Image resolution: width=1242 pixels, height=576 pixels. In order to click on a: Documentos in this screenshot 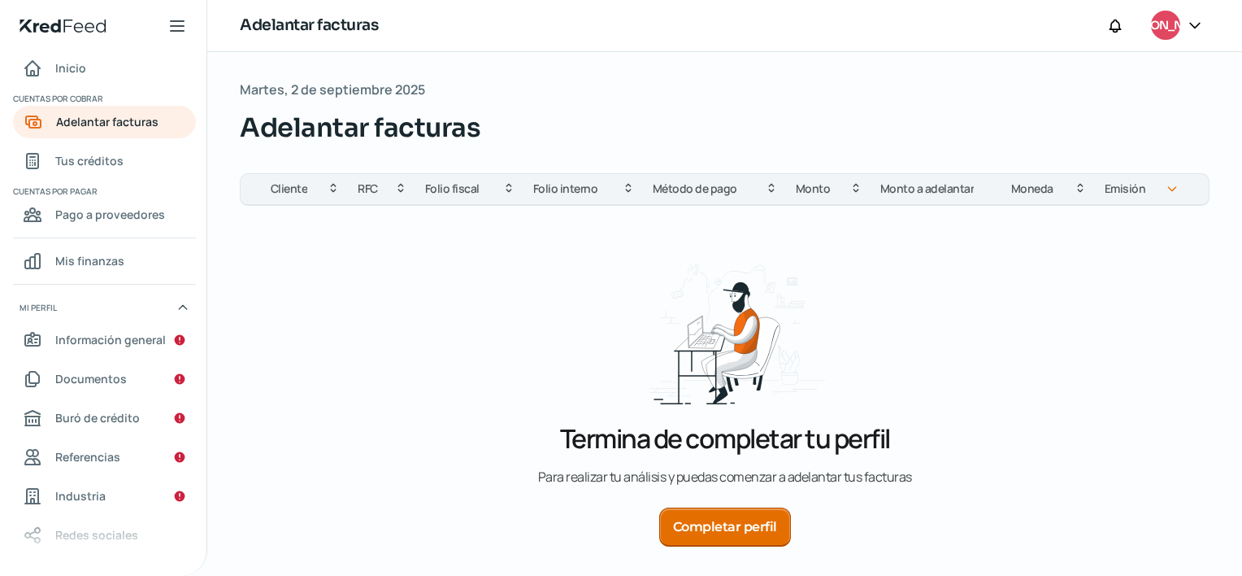, I will do `click(104, 379)`.